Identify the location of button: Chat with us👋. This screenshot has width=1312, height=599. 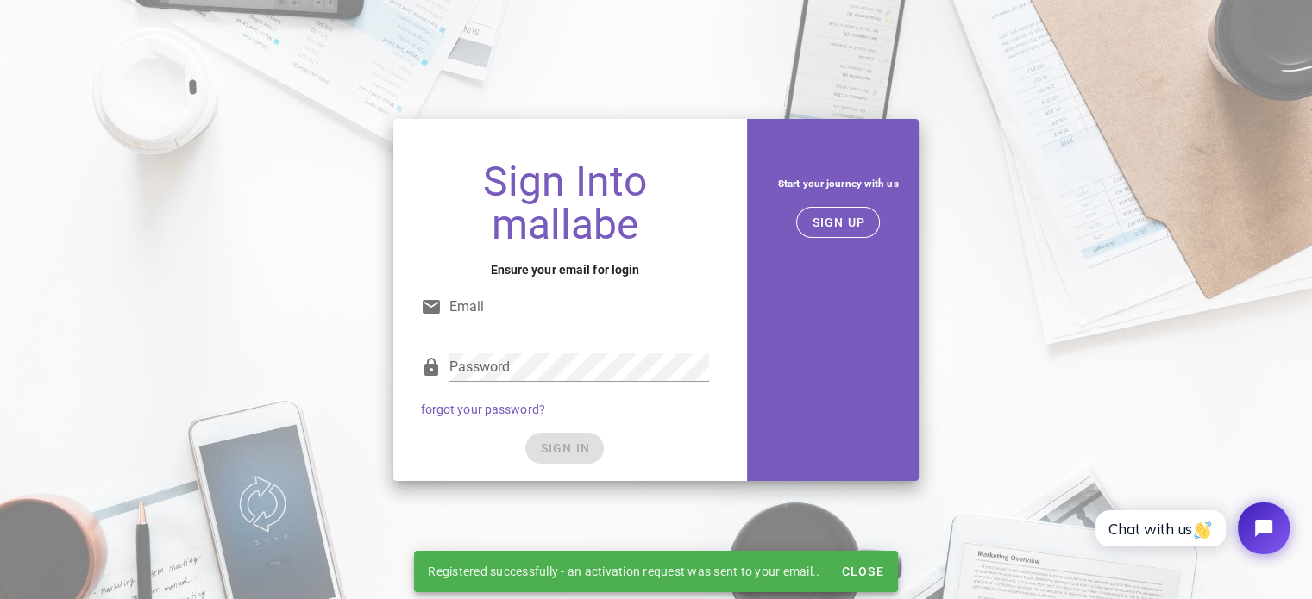
(84, 41).